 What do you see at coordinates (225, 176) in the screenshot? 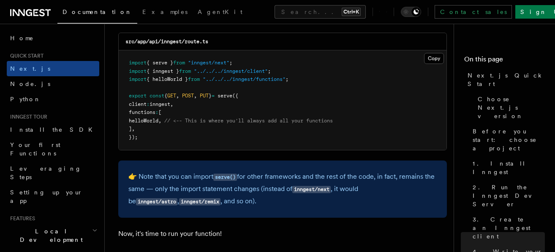
I see `a: serve()` at bounding box center [225, 176].